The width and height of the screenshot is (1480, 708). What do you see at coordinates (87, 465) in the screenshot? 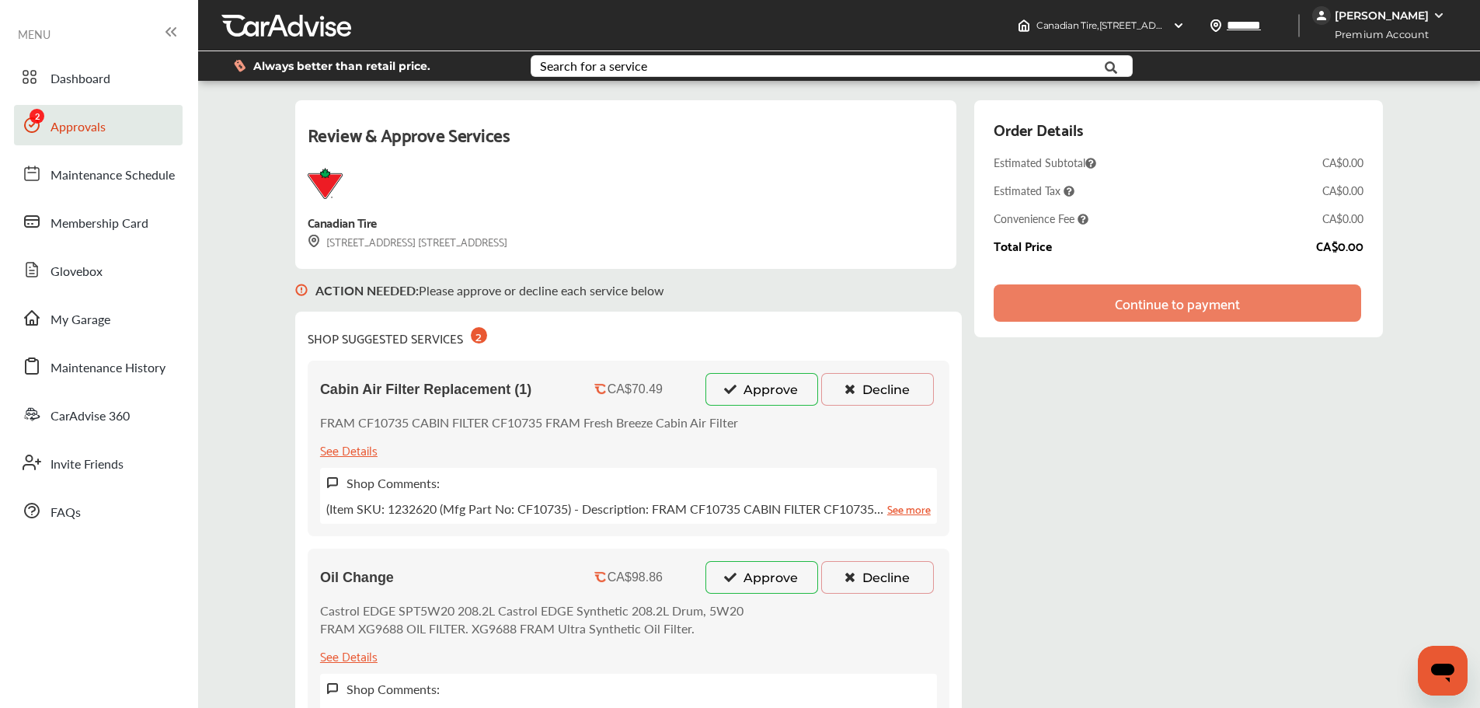
I see `span: Invite Friends` at bounding box center [87, 465].